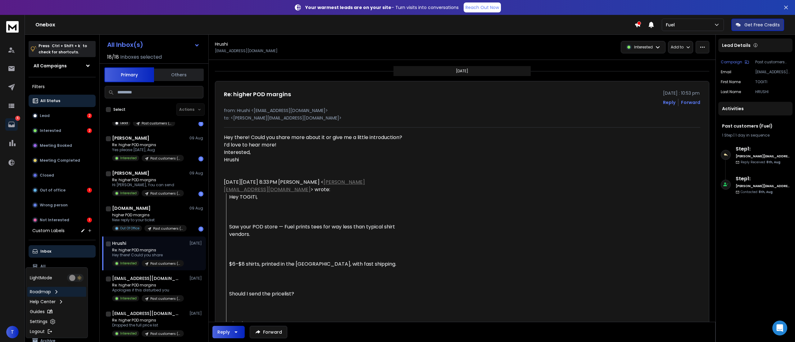 This screenshot has height=342, width=795. What do you see at coordinates (62, 101) in the screenshot?
I see `button: All Status` at bounding box center [62, 101].